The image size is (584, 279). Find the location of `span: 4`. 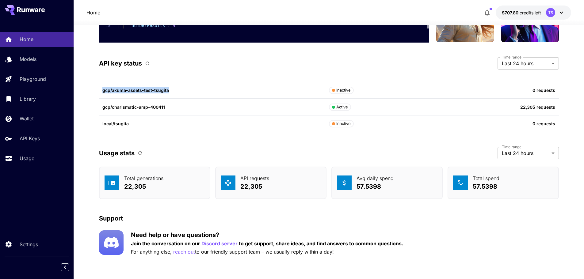

span: 4 is located at coordinates (174, 26).